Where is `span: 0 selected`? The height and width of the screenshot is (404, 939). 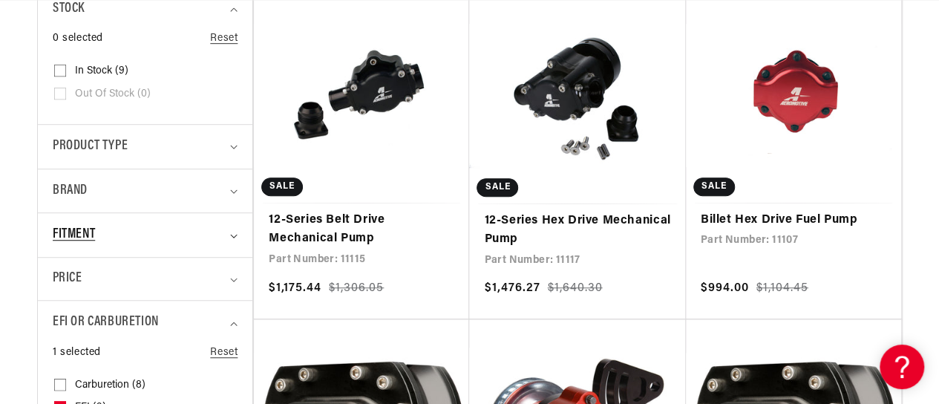 span: 0 selected is located at coordinates (78, 39).